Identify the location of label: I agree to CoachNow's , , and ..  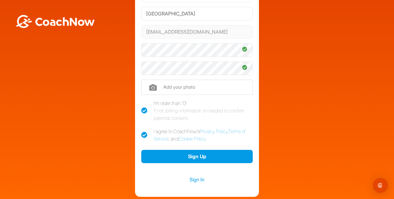
(197, 135).